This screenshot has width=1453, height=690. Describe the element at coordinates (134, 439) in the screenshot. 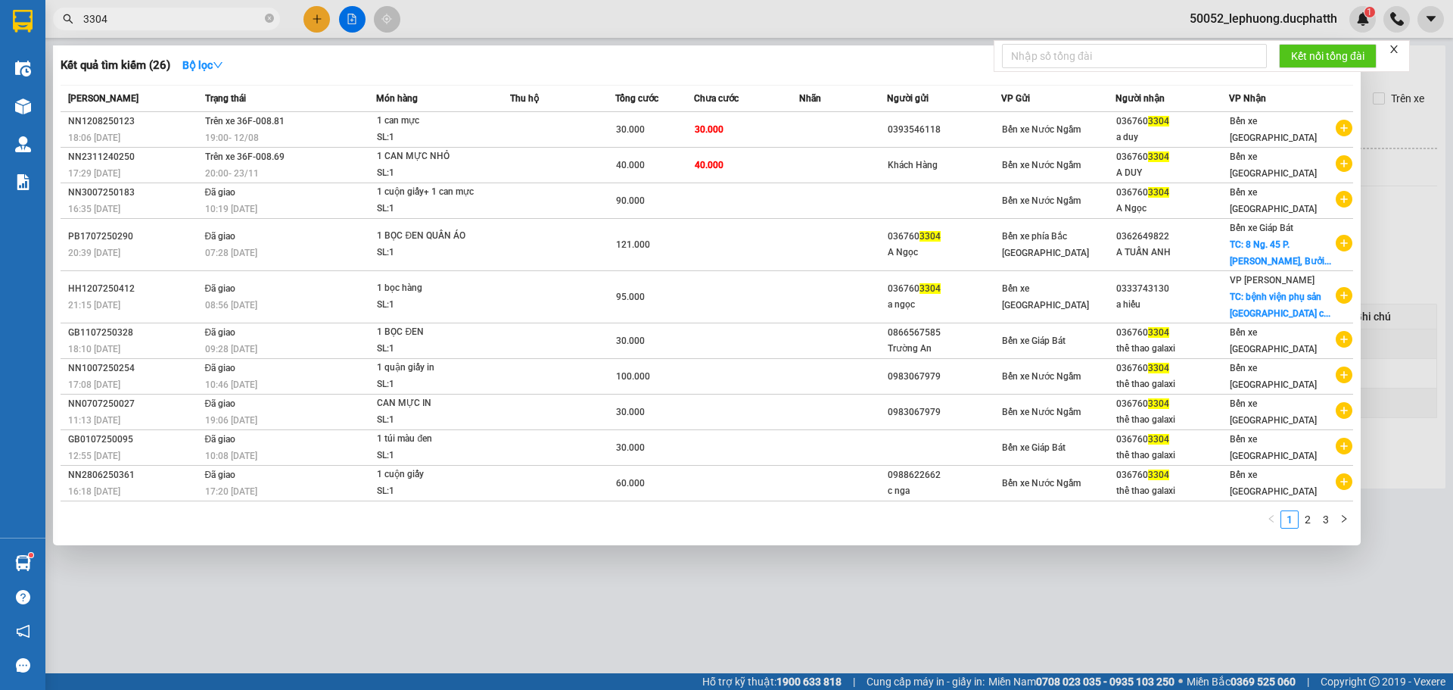

I see `div: GB0107250095` at that location.